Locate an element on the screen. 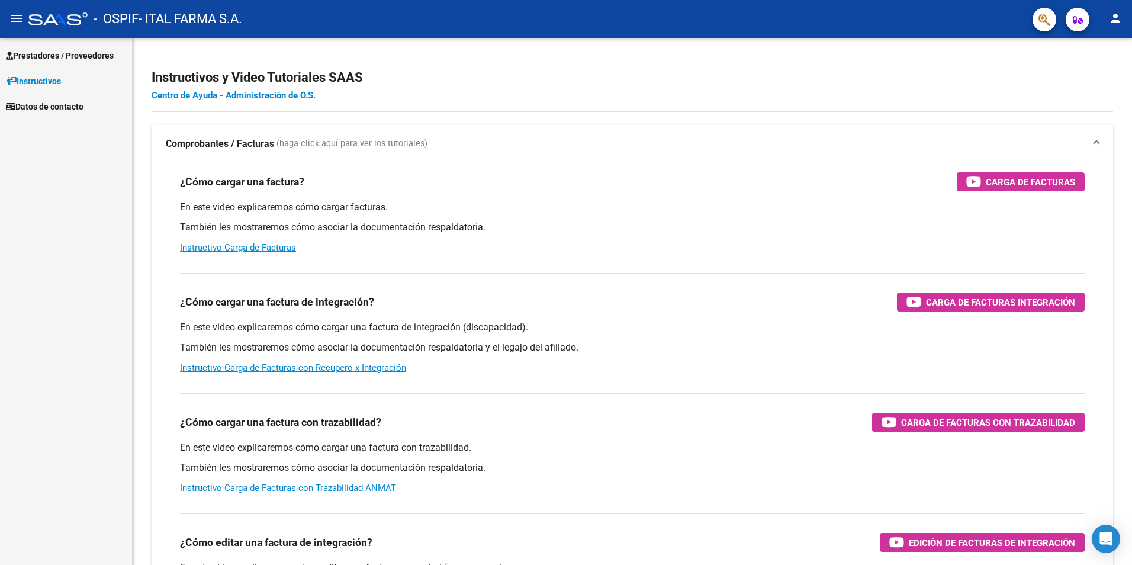 The image size is (1132, 565). span: Prestadores / Proveedores is located at coordinates (60, 56).